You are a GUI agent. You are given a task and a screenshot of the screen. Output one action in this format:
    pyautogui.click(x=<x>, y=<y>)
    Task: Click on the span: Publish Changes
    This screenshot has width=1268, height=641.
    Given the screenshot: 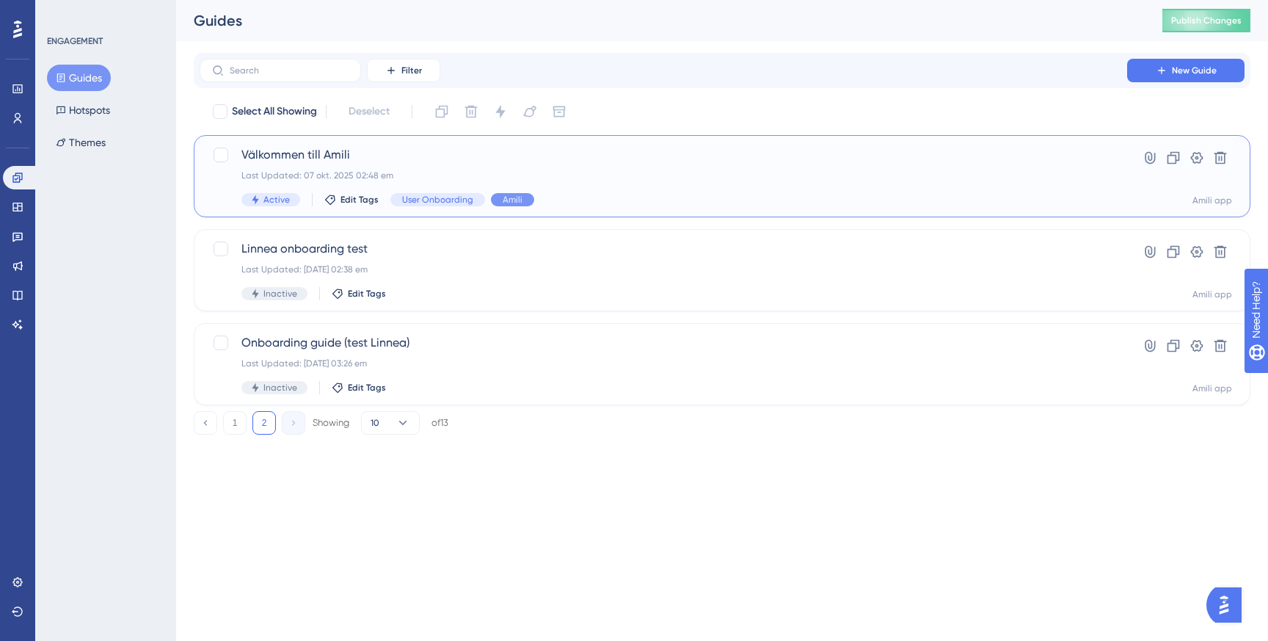 What is the action you would take?
    pyautogui.click(x=1207, y=21)
    